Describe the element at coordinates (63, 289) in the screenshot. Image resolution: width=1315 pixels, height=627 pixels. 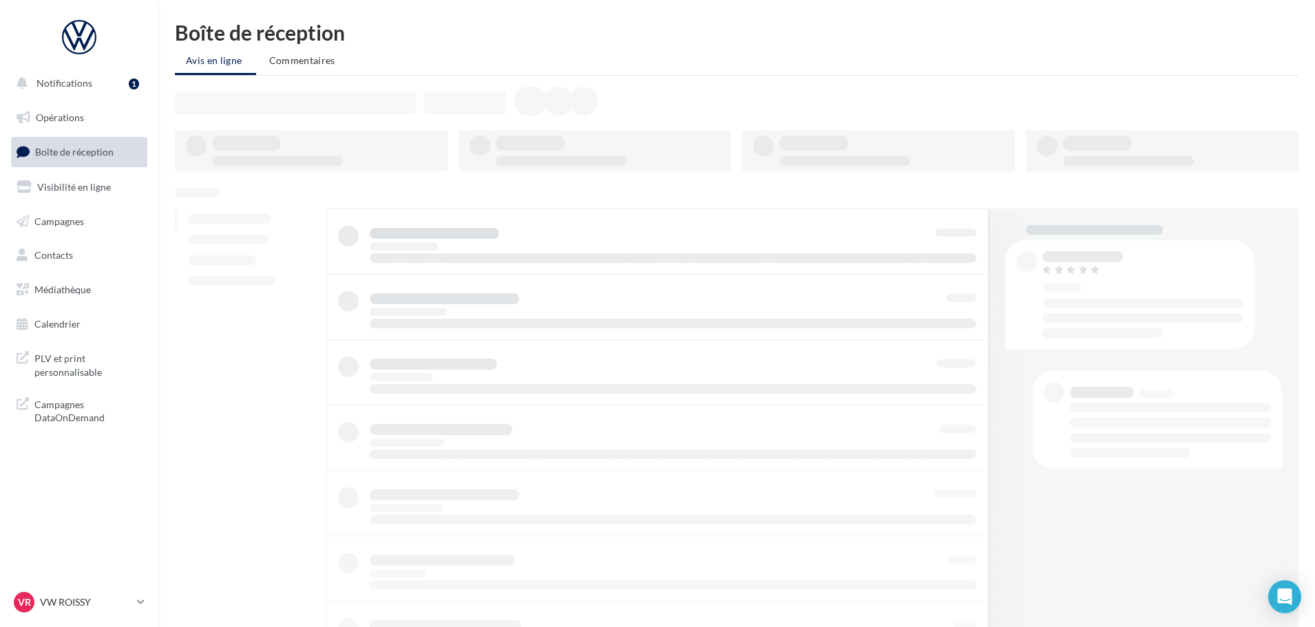
I see `span: Médiathèque` at that location.